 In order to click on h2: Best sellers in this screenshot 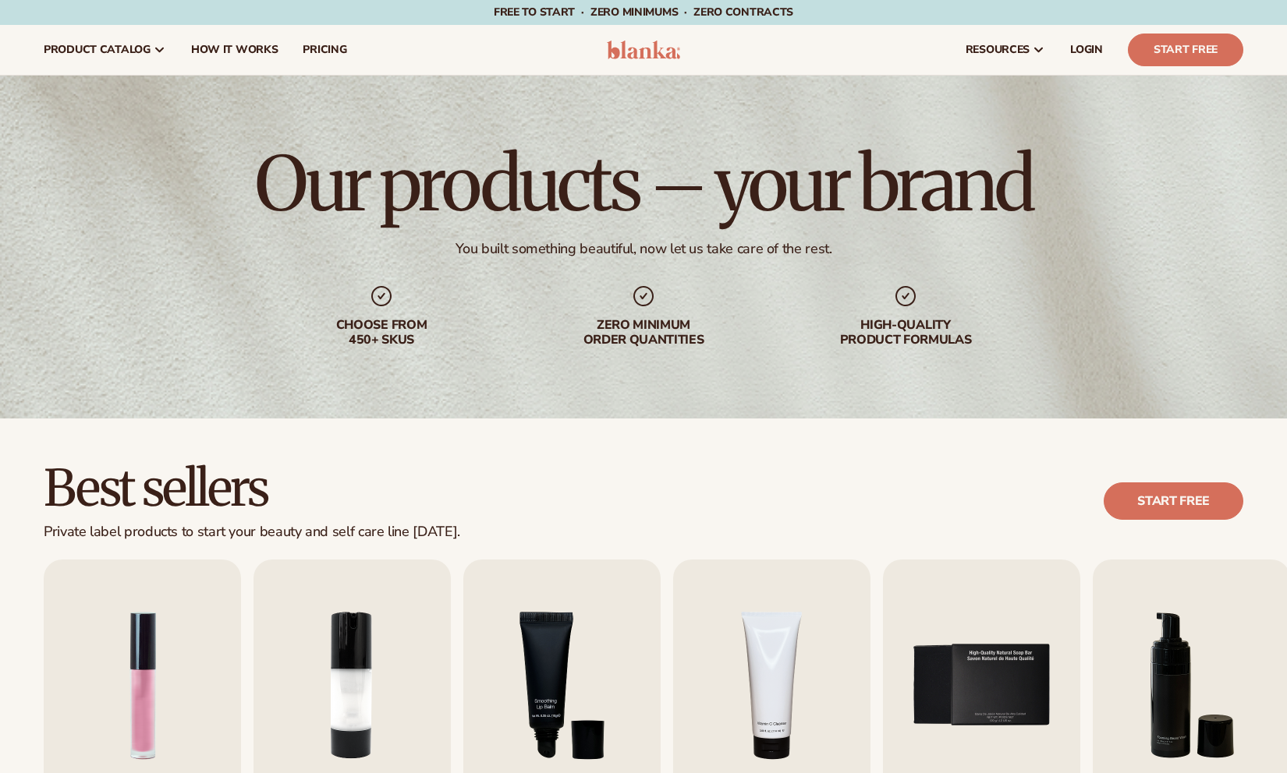, I will do `click(252, 488)`.